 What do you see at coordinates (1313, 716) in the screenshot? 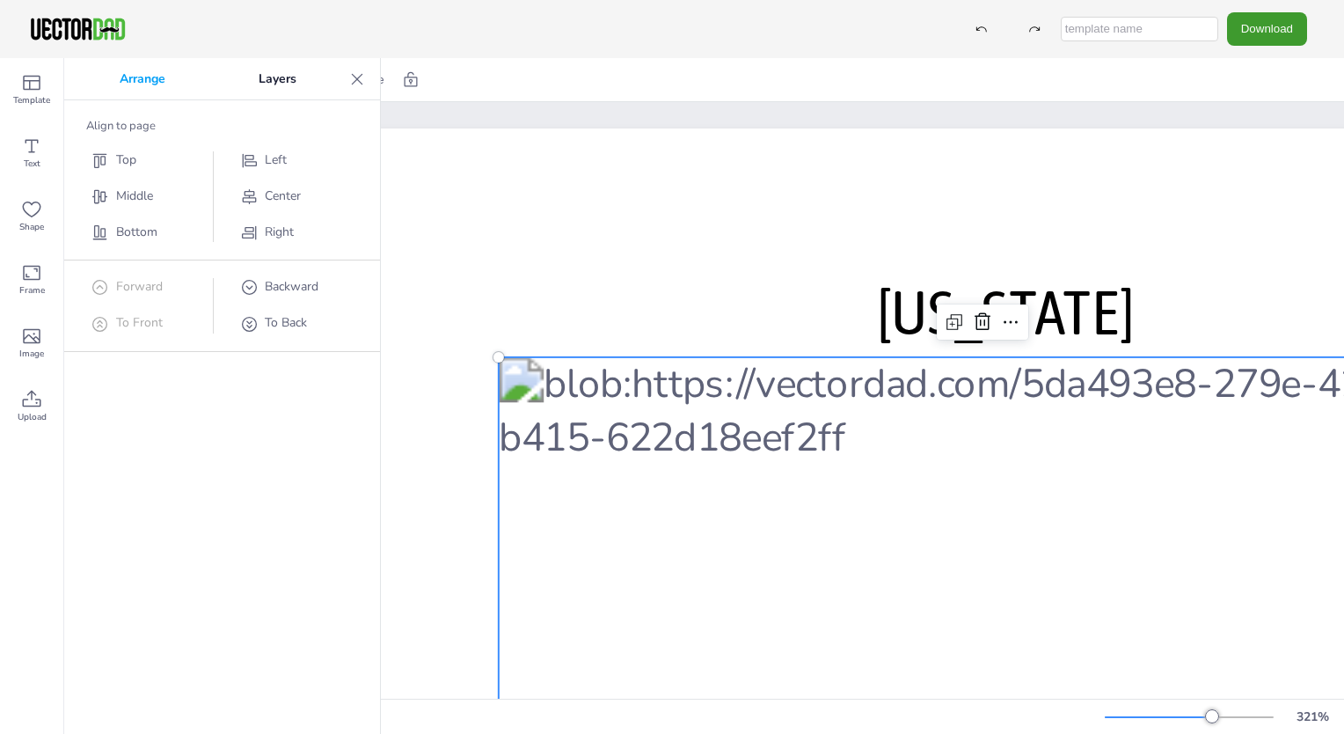
I see `div: 321 %` at bounding box center [1313, 716].